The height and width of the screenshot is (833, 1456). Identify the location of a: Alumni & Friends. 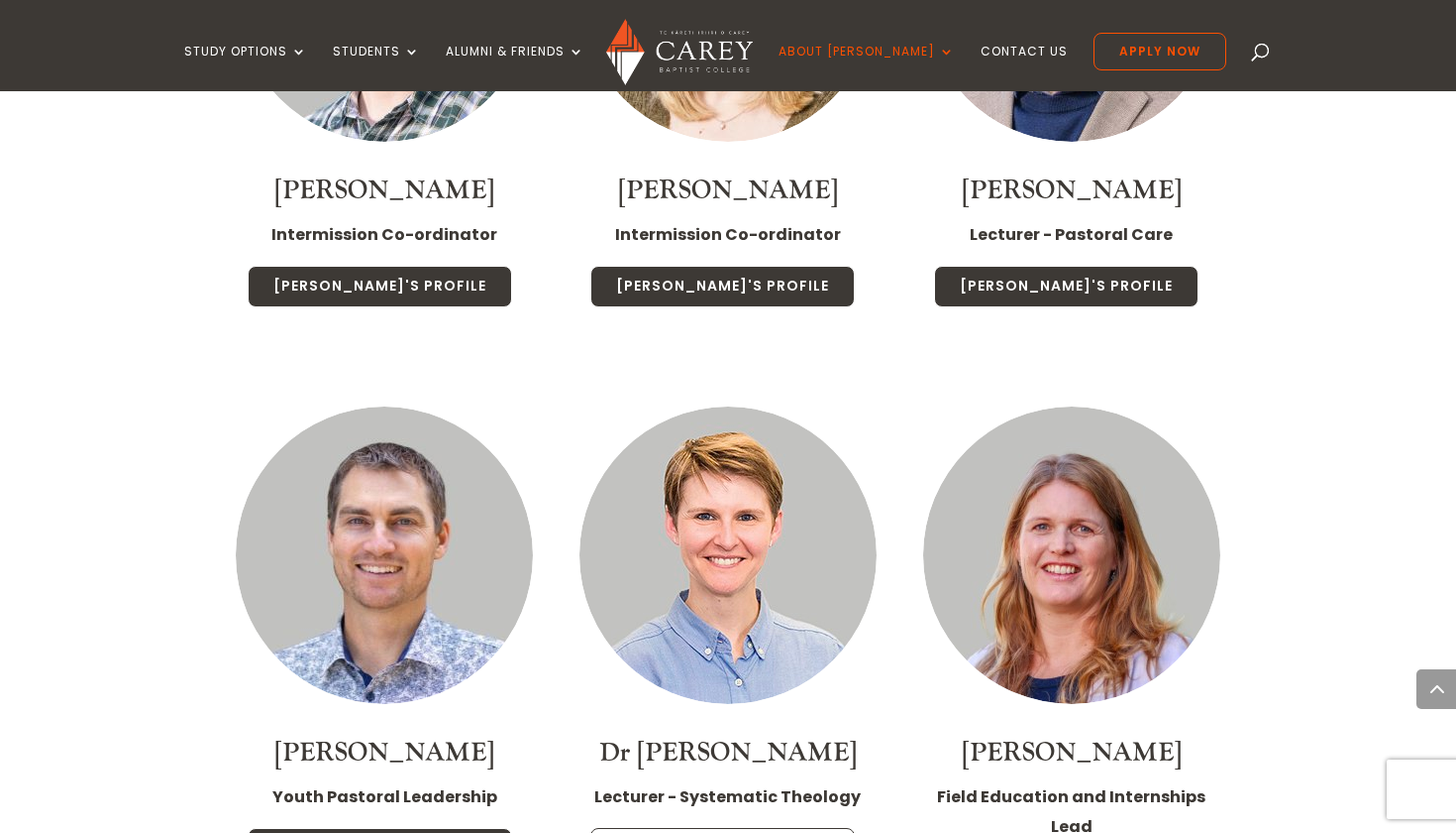
(515, 67).